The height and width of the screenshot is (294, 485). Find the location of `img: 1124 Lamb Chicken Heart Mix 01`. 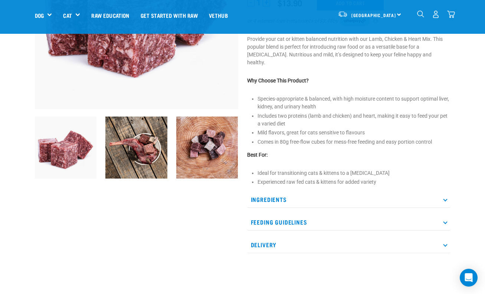

img: 1124 Lamb Chicken Heart Mix 01 is located at coordinates (66, 147).